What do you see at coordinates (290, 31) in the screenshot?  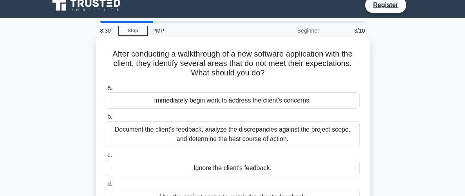 I see `div: Beginner` at bounding box center [290, 31].